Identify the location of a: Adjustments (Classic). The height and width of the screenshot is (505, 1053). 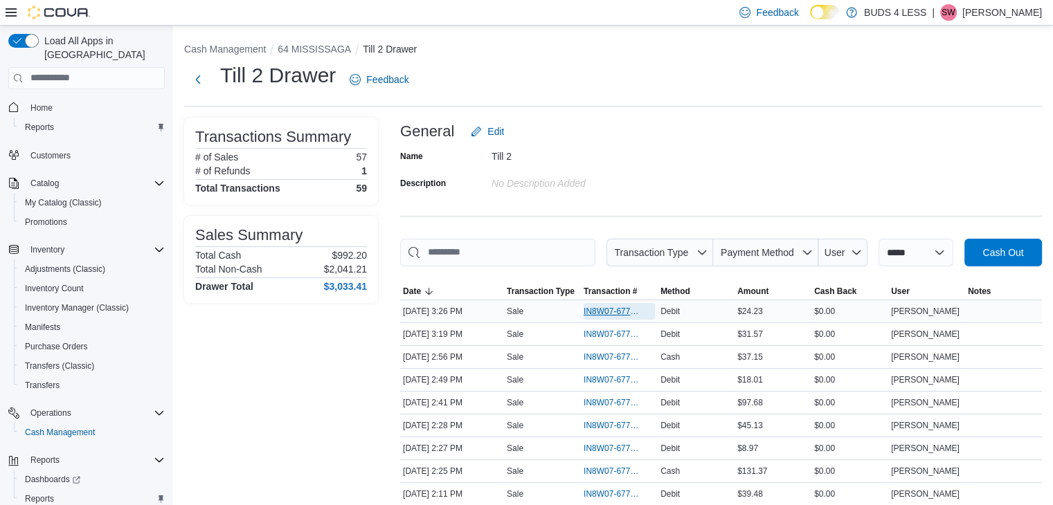
(65, 269).